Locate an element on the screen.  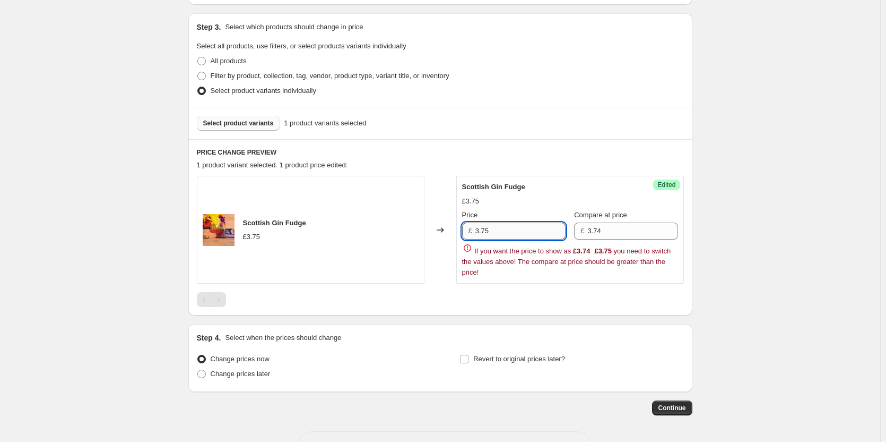
span: If you want the price to show as you need to switch the values above! The compare at price should... is located at coordinates (567, 261).